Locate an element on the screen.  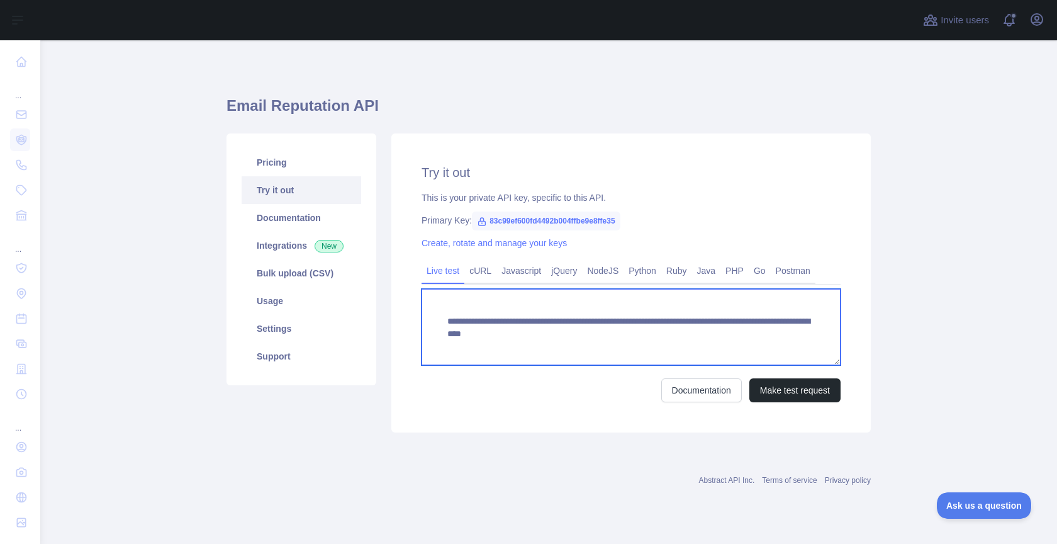
button: Make test request is located at coordinates (795, 390).